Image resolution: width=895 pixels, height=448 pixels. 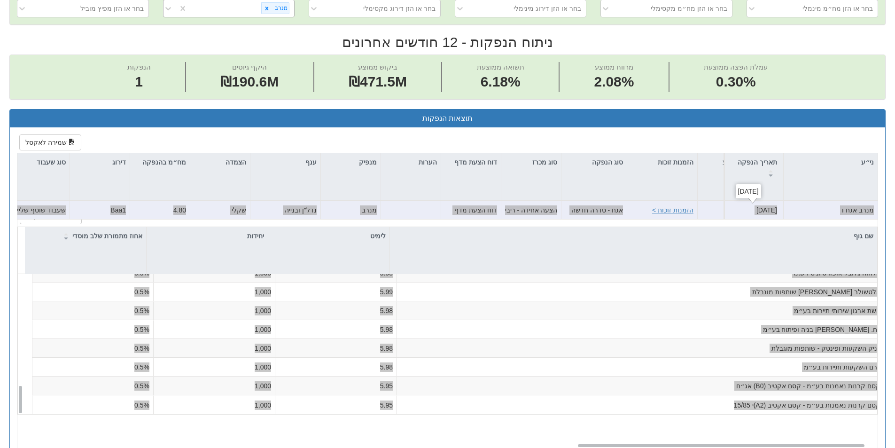 What do you see at coordinates (500, 82) in the screenshot?
I see `span: 6.18%` at bounding box center [500, 82].